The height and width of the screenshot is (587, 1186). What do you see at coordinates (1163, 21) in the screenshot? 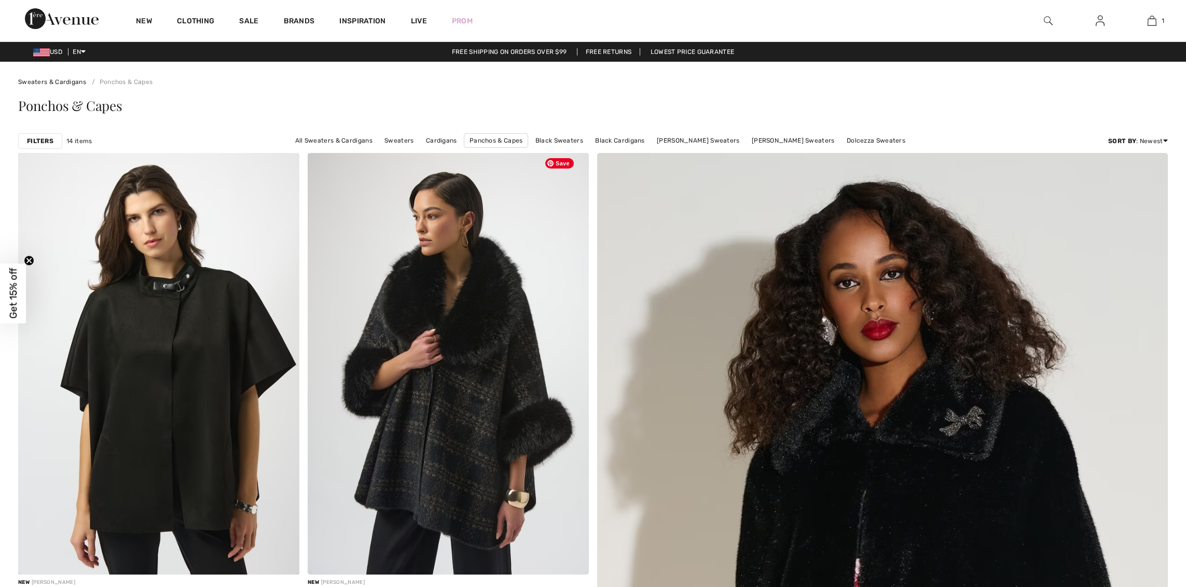
I see `span: 1` at bounding box center [1163, 21].